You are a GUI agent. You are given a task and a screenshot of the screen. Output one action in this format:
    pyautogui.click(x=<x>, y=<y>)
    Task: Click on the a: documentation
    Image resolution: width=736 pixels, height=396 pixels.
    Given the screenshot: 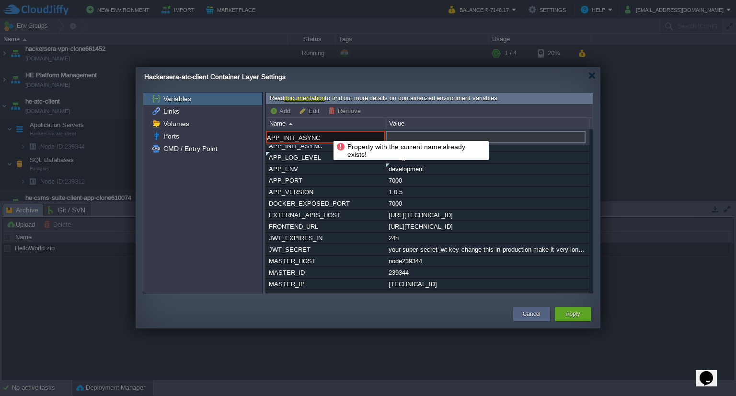 What is the action you would take?
    pyautogui.click(x=304, y=98)
    